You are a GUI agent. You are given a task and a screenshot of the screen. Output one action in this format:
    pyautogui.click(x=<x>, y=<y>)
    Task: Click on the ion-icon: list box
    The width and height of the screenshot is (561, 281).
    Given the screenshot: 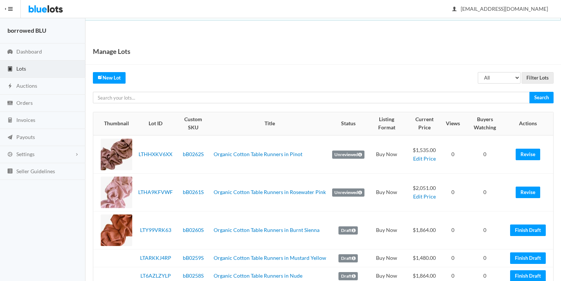 What is the action you would take?
    pyautogui.click(x=10, y=171)
    